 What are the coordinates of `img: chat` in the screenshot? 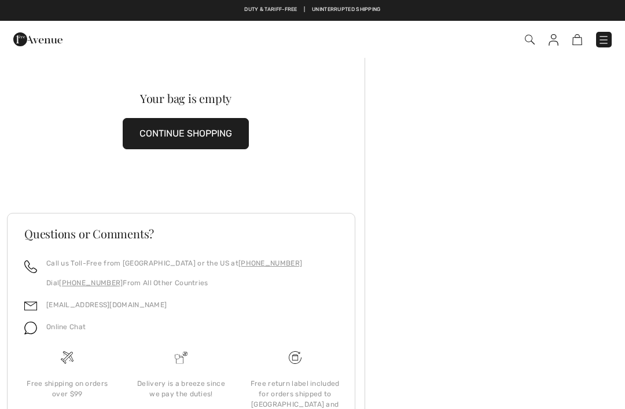 It's located at (31, 328).